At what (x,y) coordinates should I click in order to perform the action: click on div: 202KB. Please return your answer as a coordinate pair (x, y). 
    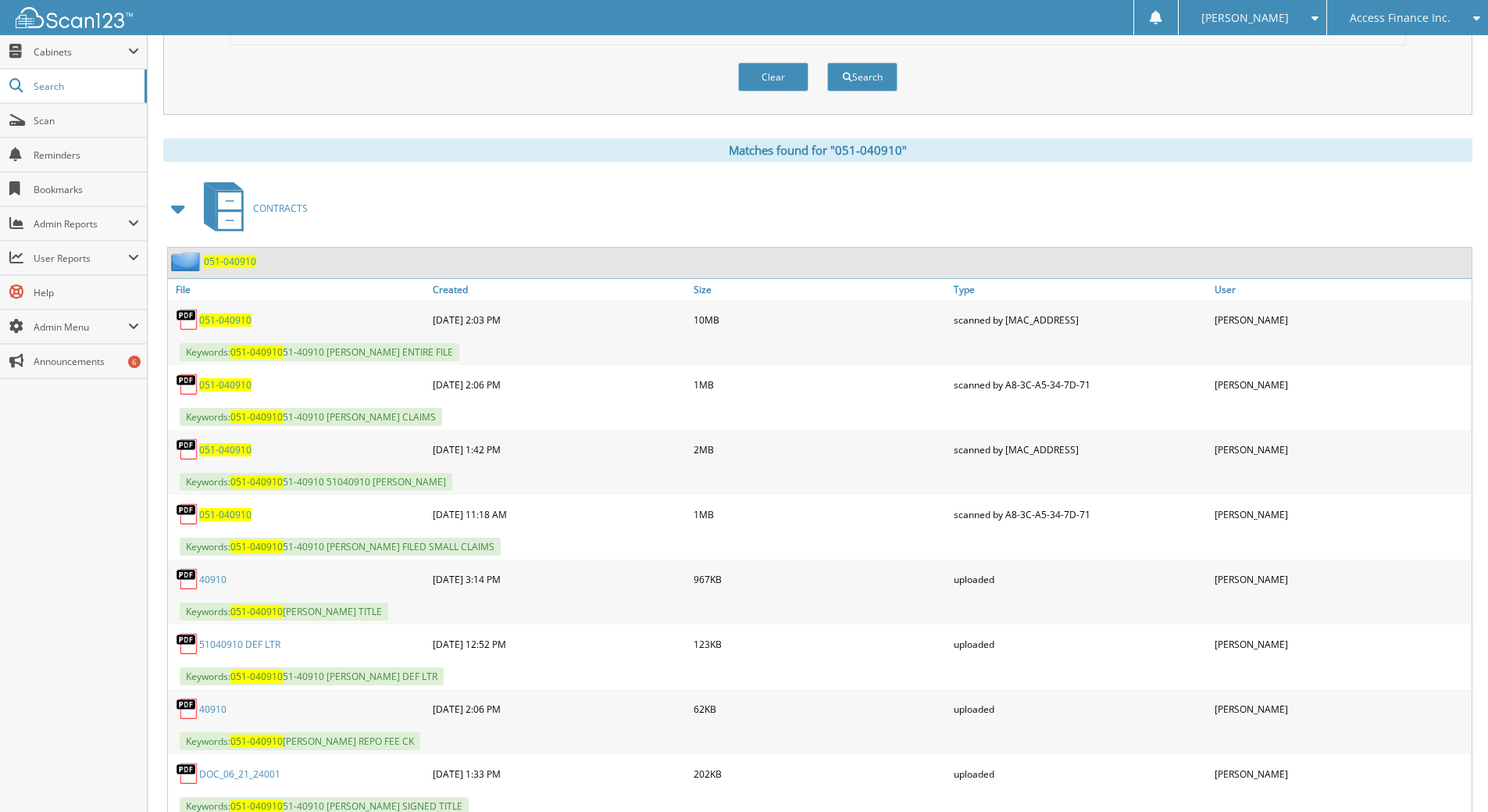
    Looking at the image, I should click on (821, 773).